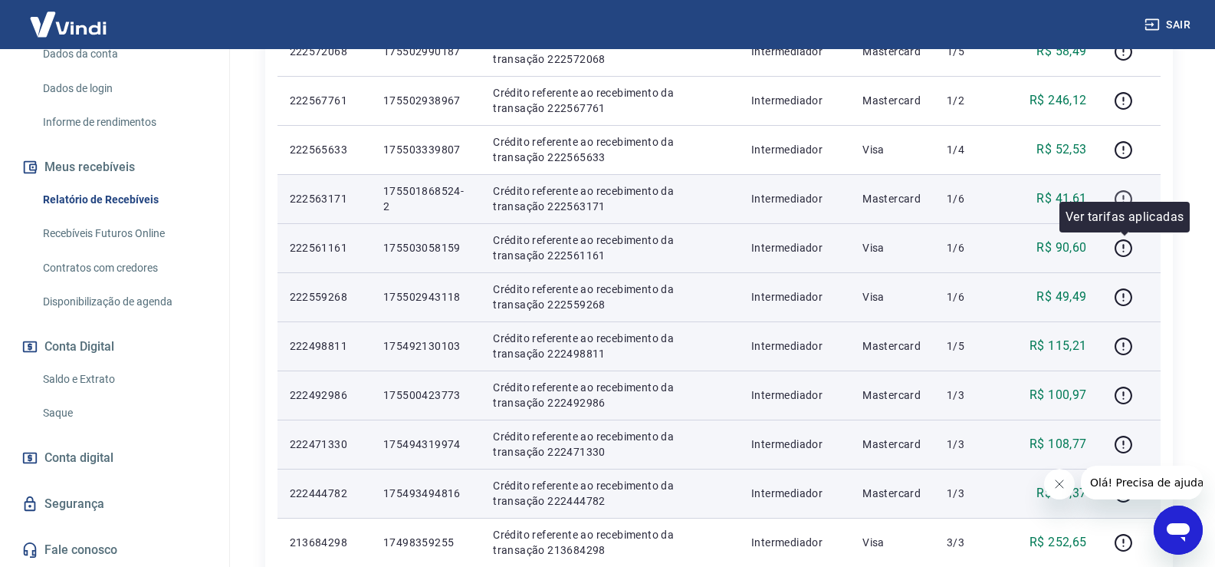 The image size is (1215, 567). Describe the element at coordinates (114, 167) in the screenshot. I see `button: Meus recebíveis` at that location.